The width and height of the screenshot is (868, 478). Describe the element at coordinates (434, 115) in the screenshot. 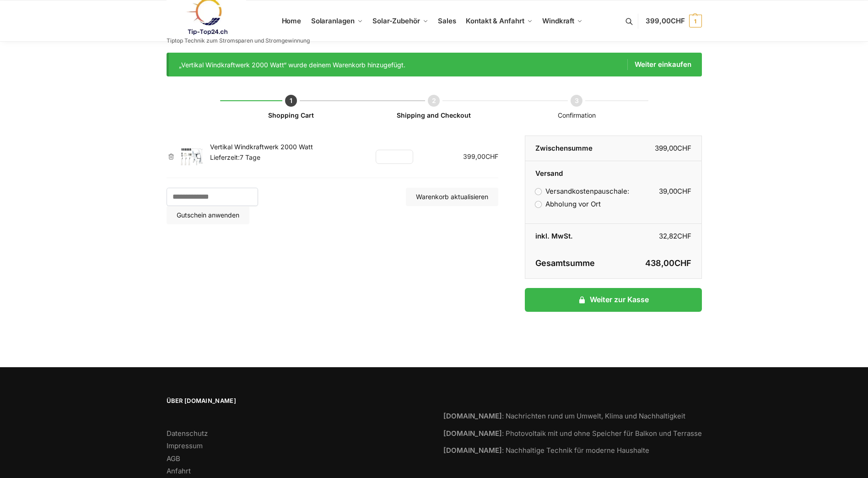

I see `a: Shipping and Checkout` at that location.